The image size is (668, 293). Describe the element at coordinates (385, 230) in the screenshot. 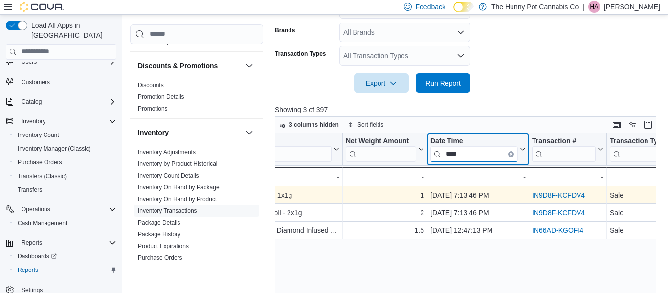

I see `div: 1.5` at that location.